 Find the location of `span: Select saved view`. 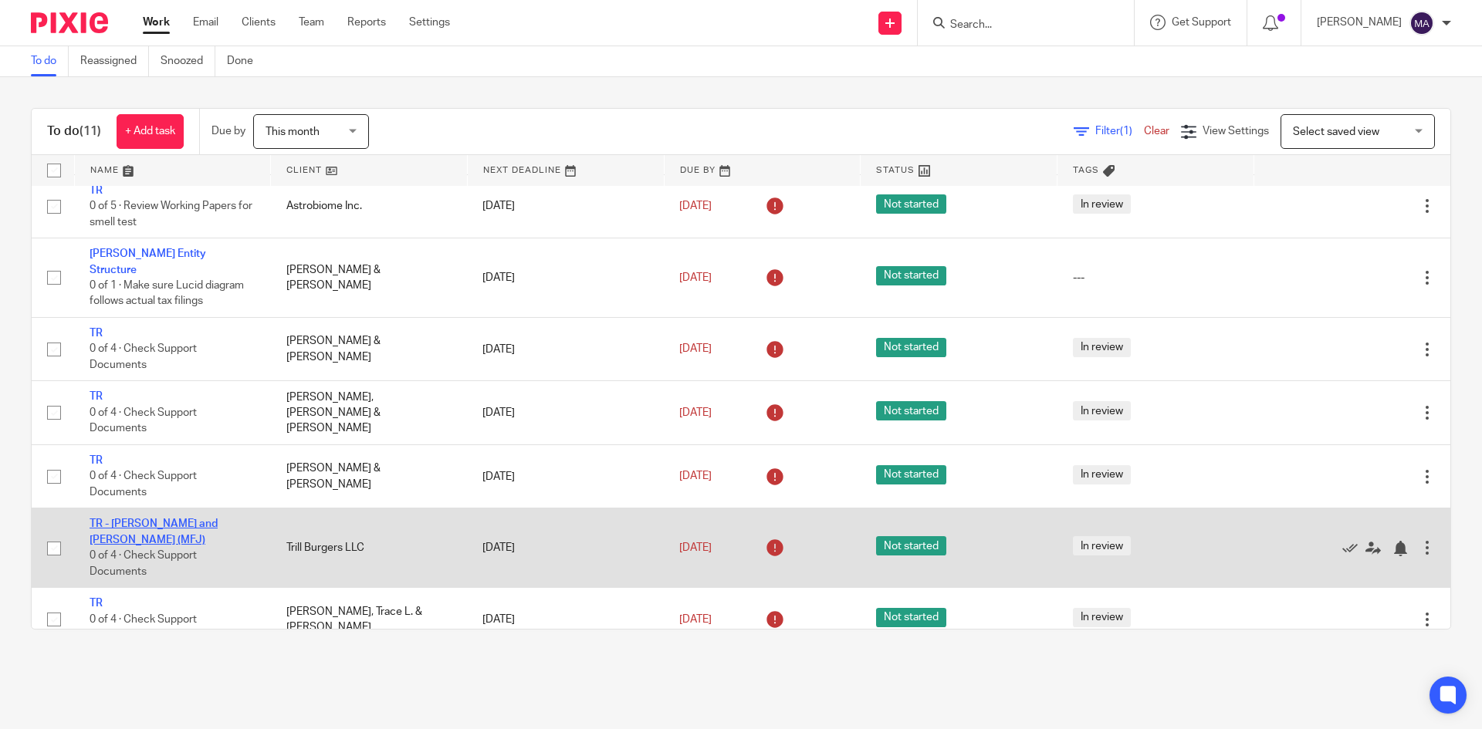

span: Select saved view is located at coordinates (1336, 132).